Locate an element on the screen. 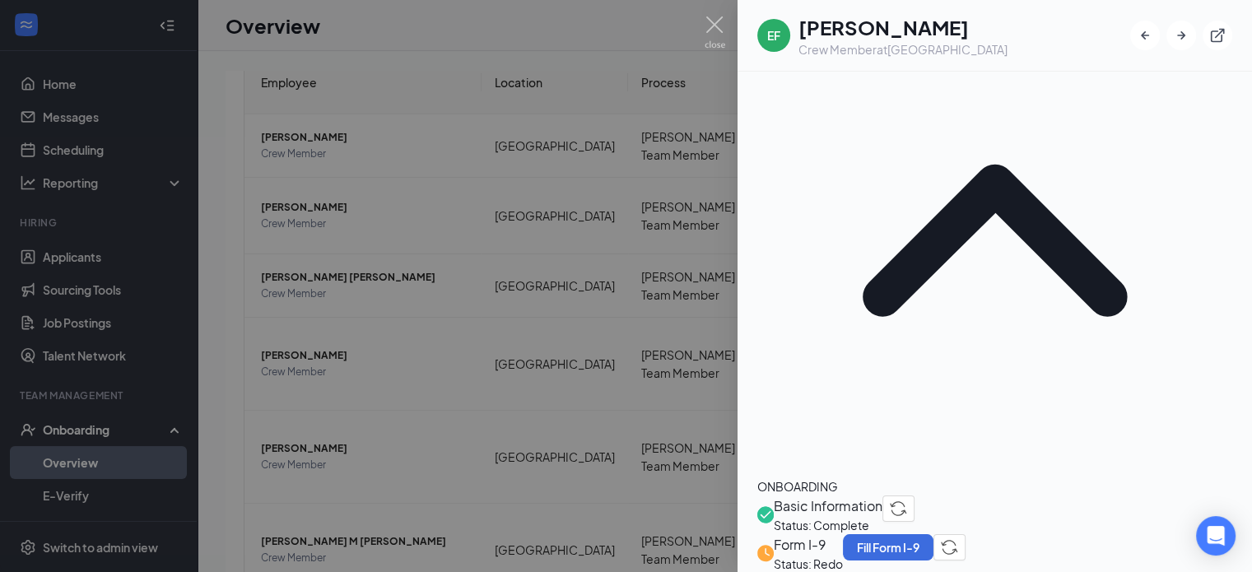  svg: ChevronUp is located at coordinates (994, 240).